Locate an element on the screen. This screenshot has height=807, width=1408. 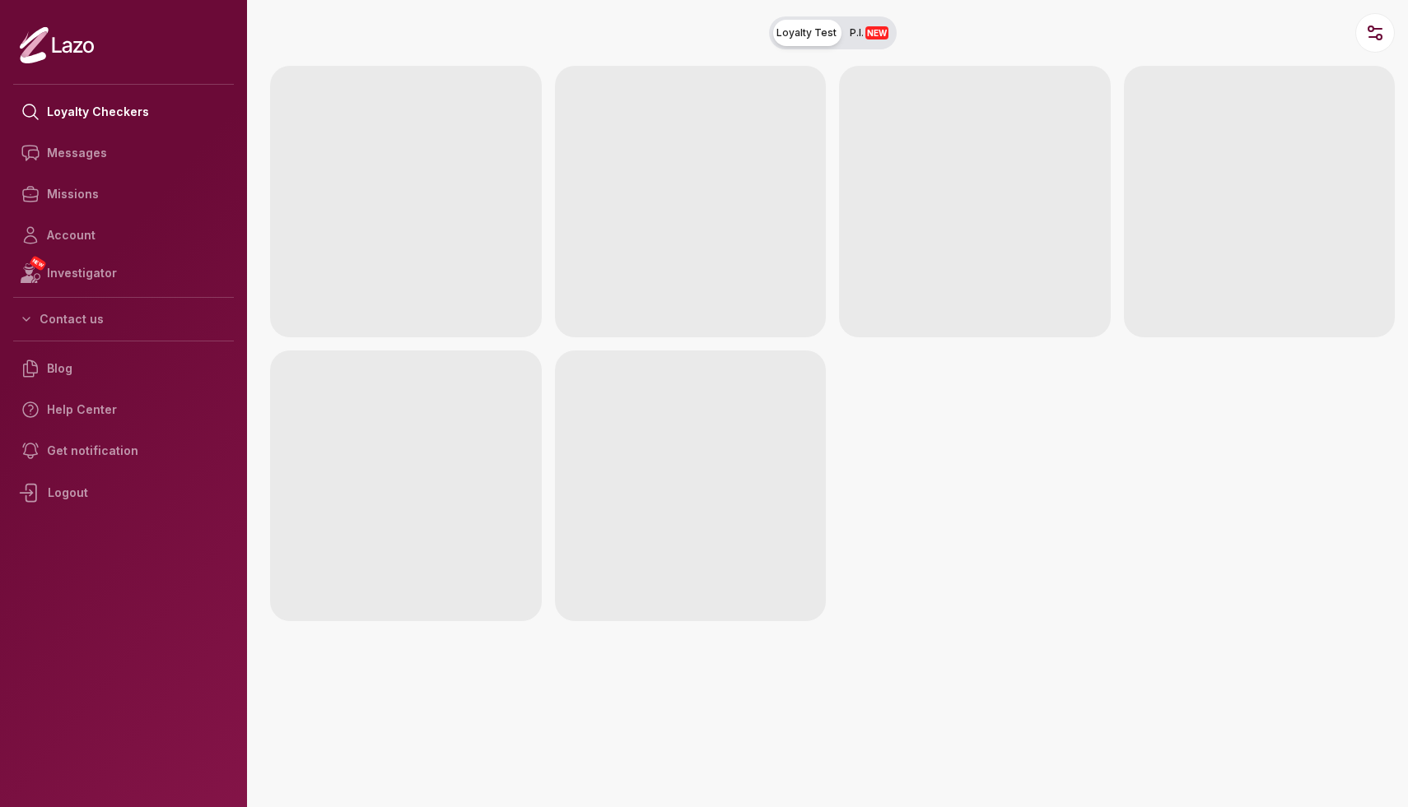
a: Loyalty Checkers is located at coordinates (123, 112).